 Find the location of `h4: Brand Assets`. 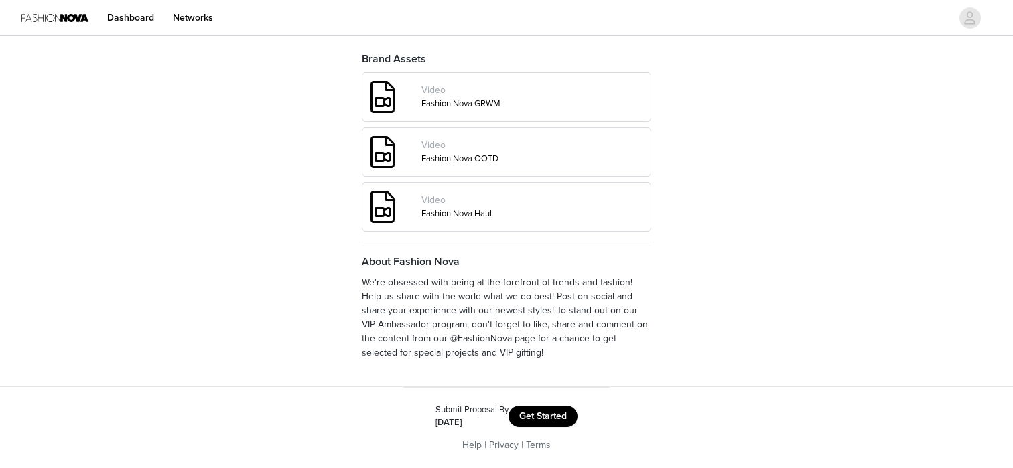

h4: Brand Assets is located at coordinates (507, 59).